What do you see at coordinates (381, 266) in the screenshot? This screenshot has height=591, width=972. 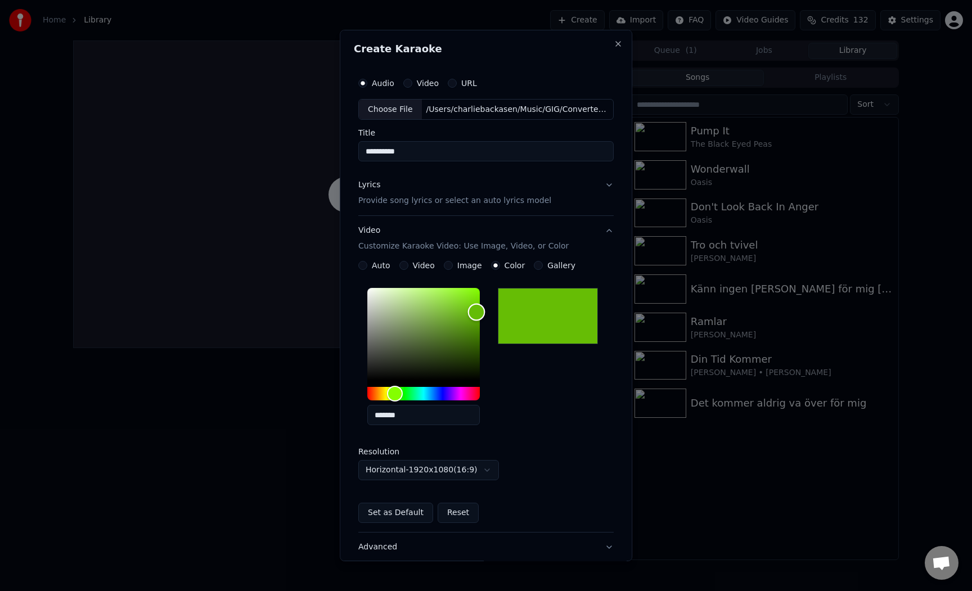 I see `label: Auto` at bounding box center [381, 266].